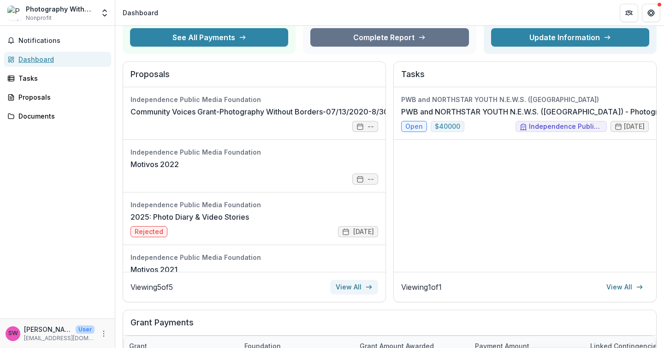 This screenshot has height=348, width=664. Describe the element at coordinates (39, 18) in the screenshot. I see `span: Nonprofit` at that location.